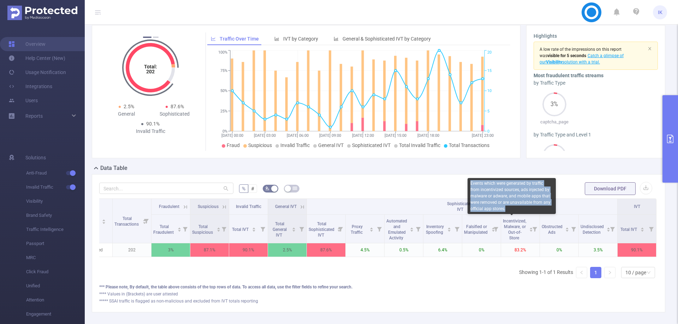 Image resolution: width=678 pixels, height=324 pixels. Describe the element at coordinates (489, 91) in the screenshot. I see `tspan: 10` at that location.